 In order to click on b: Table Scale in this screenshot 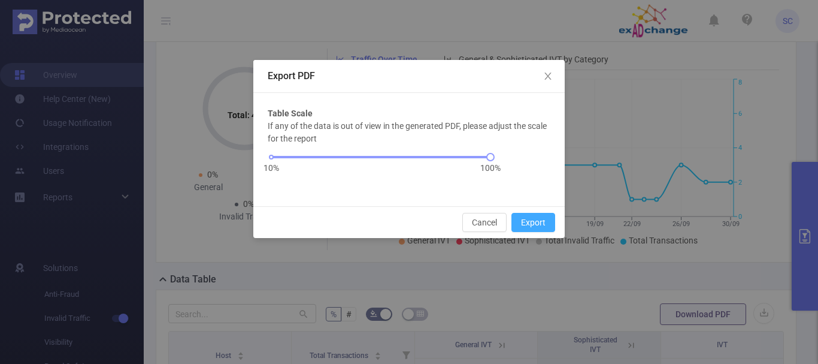, I will do `click(290, 113)`.